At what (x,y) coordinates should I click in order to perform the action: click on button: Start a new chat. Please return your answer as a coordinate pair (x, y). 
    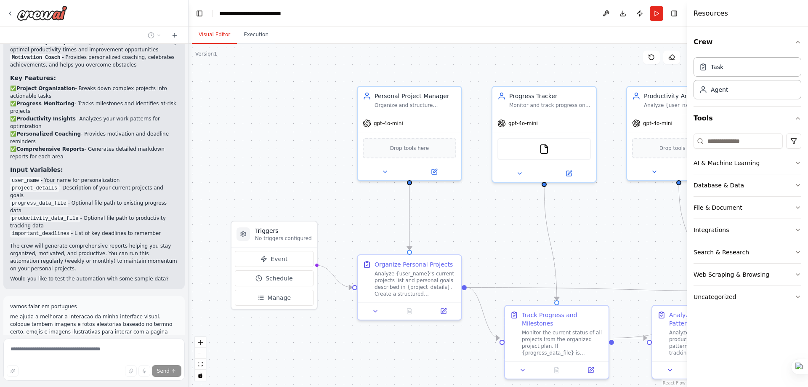
    Looking at the image, I should click on (175, 35).